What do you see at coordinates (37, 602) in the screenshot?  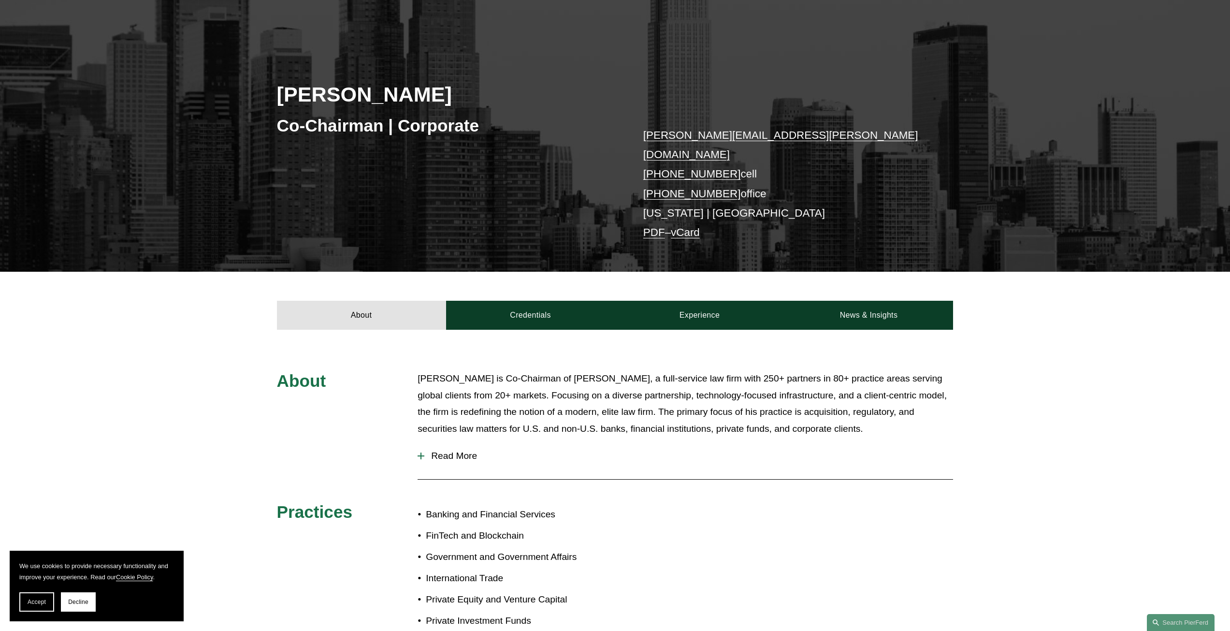 I see `span: Accept` at bounding box center [37, 602].